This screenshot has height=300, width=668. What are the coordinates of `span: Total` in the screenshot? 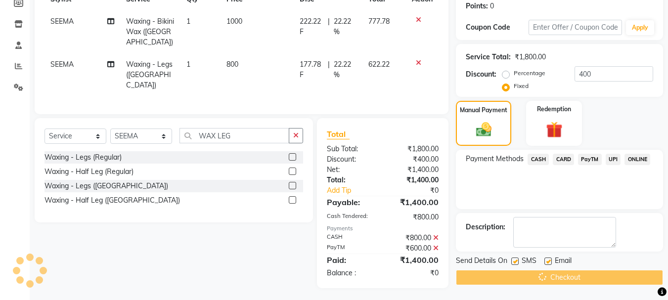 It's located at (338, 134).